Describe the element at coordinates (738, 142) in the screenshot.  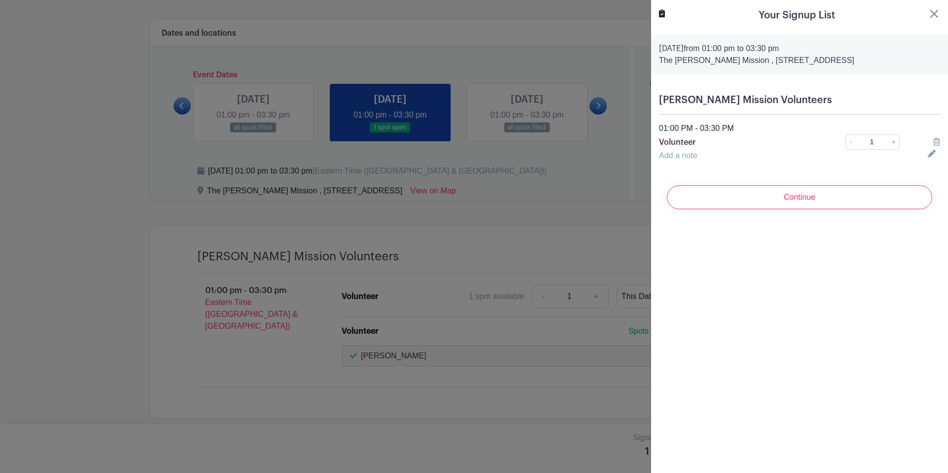
I see `p: Volunteer` at that location.